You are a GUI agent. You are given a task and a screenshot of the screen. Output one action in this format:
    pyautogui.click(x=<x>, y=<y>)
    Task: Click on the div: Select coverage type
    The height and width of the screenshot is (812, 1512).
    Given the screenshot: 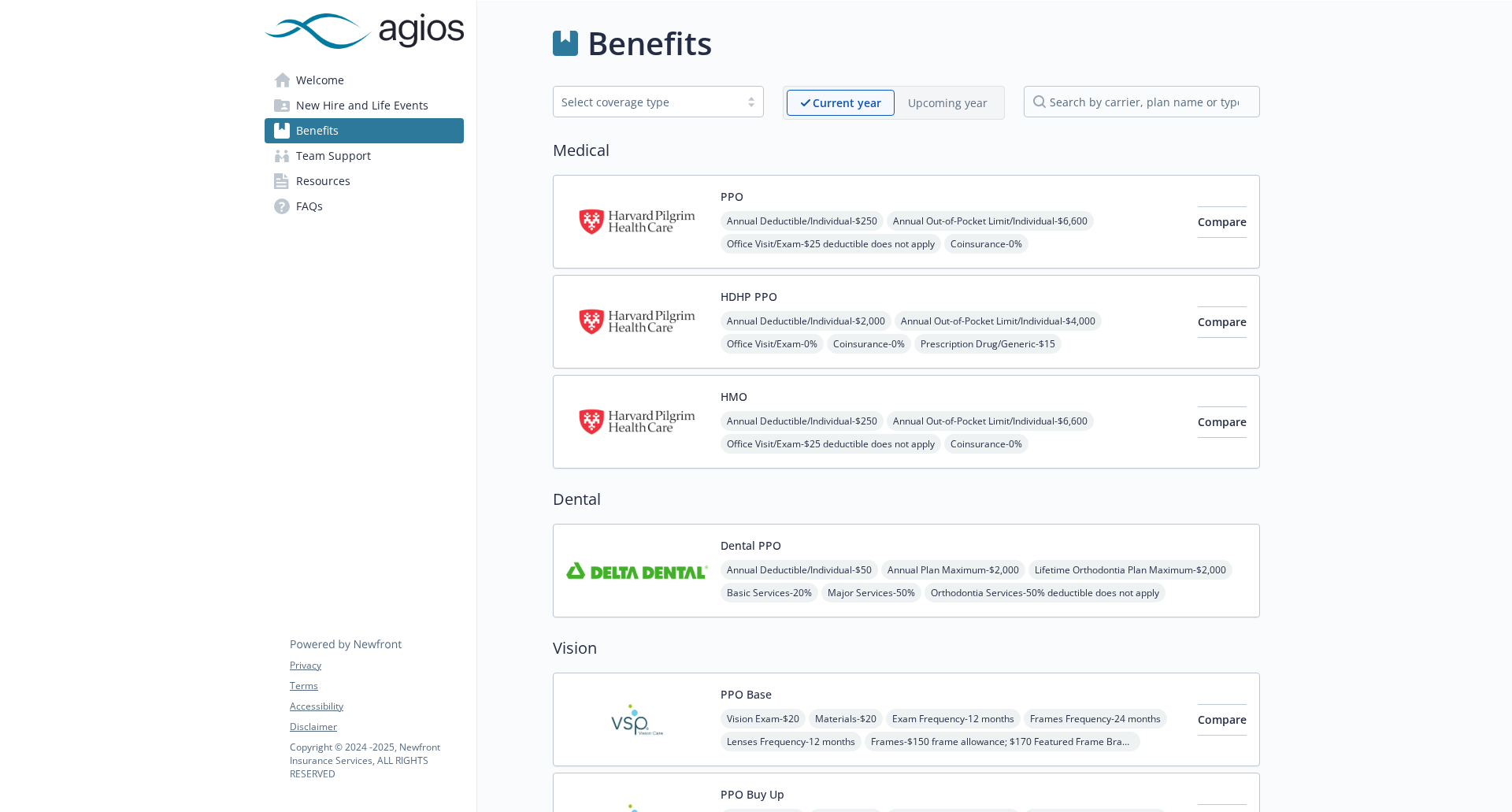 What is the action you would take?
    pyautogui.click(x=647, y=101)
    